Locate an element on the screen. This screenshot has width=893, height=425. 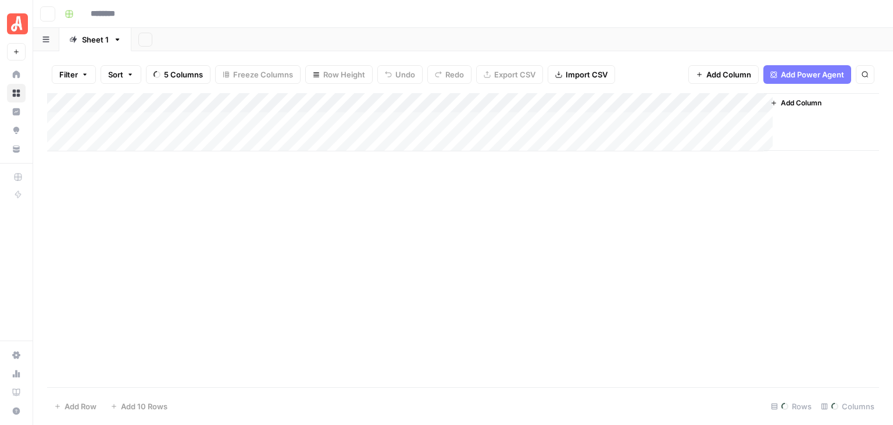
a: Home is located at coordinates (16, 74).